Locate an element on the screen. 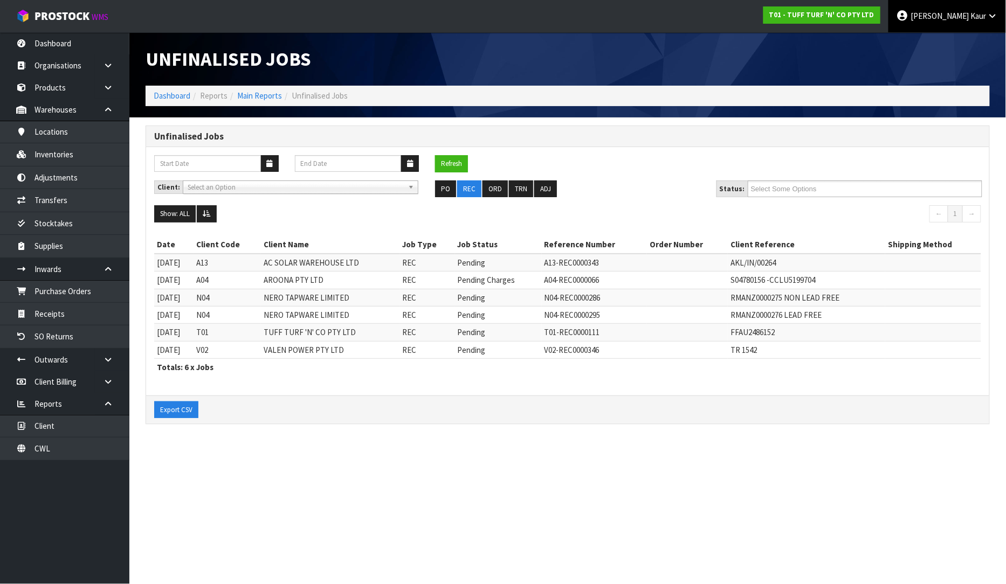 The image size is (1006, 584). span: Select an Option is located at coordinates (295, 188).